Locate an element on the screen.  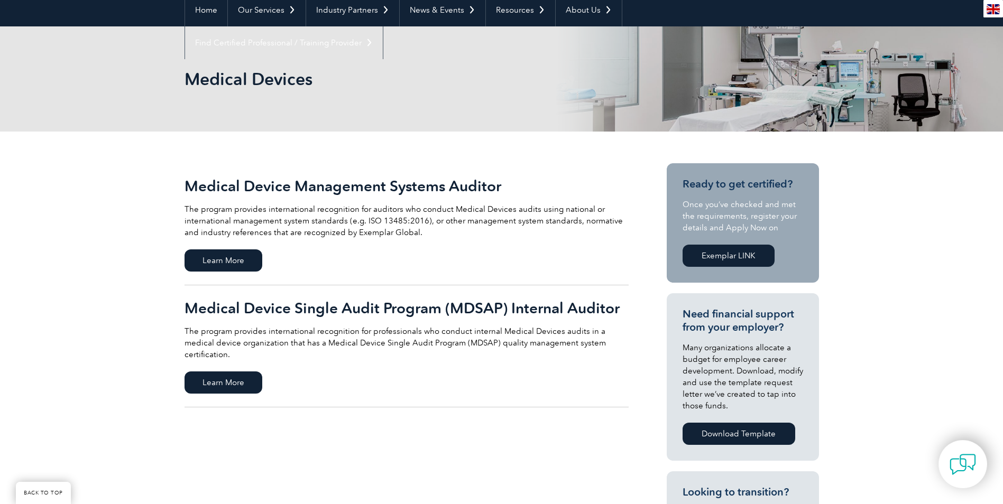
a: Find Certified Professional / Training Provider is located at coordinates (284, 43).